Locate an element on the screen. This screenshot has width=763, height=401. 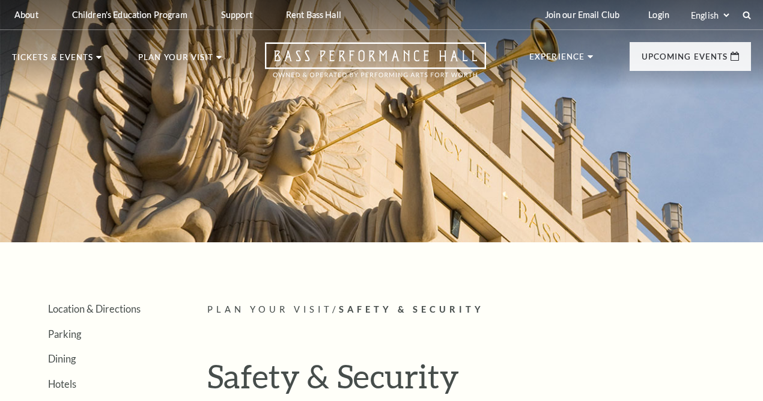
span: Safety & Security is located at coordinates (411, 309).